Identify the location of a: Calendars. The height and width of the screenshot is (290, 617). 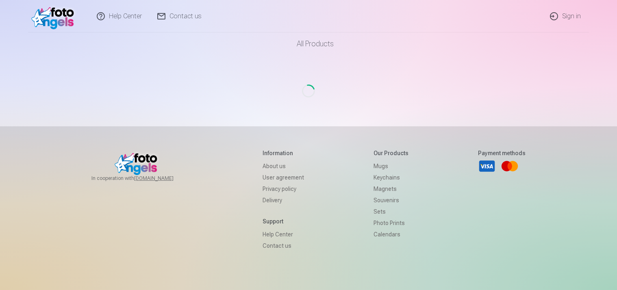
(391, 234).